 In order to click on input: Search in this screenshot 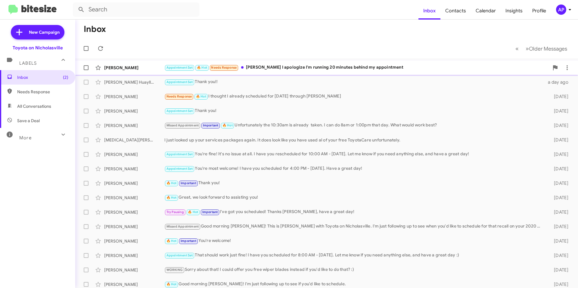, I will do `click(136, 10)`.